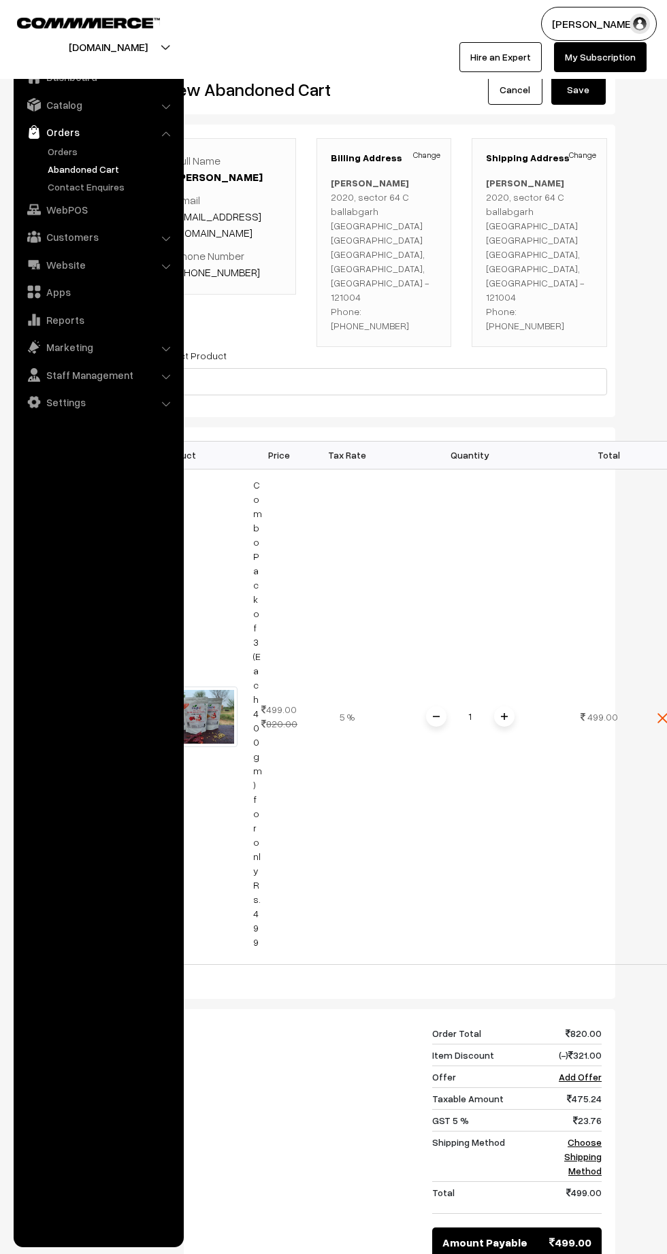 The height and width of the screenshot is (1254, 667). What do you see at coordinates (484, 1242) in the screenshot?
I see `span: Amount Payable` at bounding box center [484, 1242].